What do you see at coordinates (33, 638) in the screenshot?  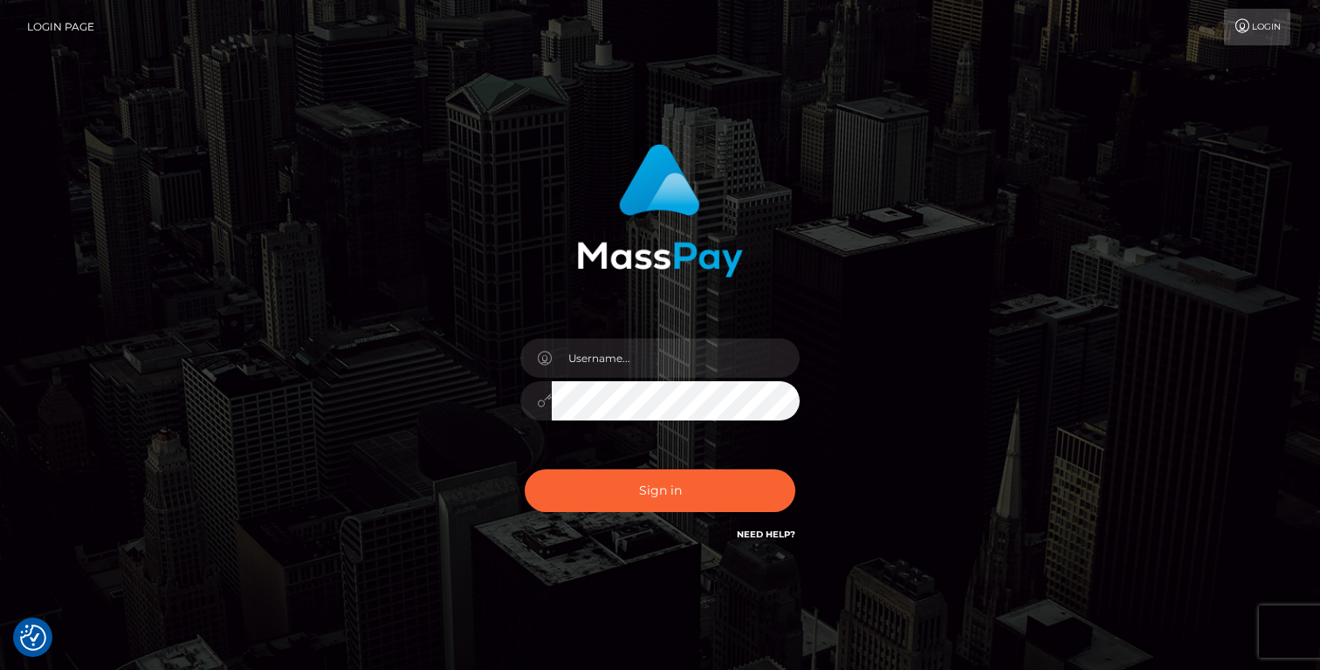 I see `button: Consent Preferences` at bounding box center [33, 638].